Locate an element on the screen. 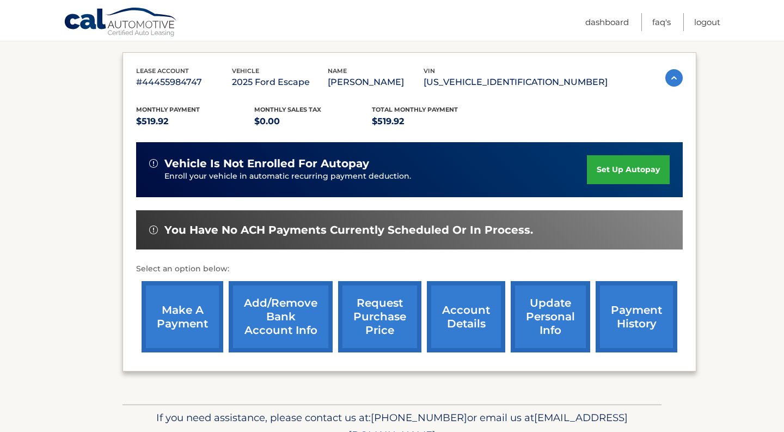 The height and width of the screenshot is (432, 784). span: vehicle is not enrolled for autopay is located at coordinates (267, 163).